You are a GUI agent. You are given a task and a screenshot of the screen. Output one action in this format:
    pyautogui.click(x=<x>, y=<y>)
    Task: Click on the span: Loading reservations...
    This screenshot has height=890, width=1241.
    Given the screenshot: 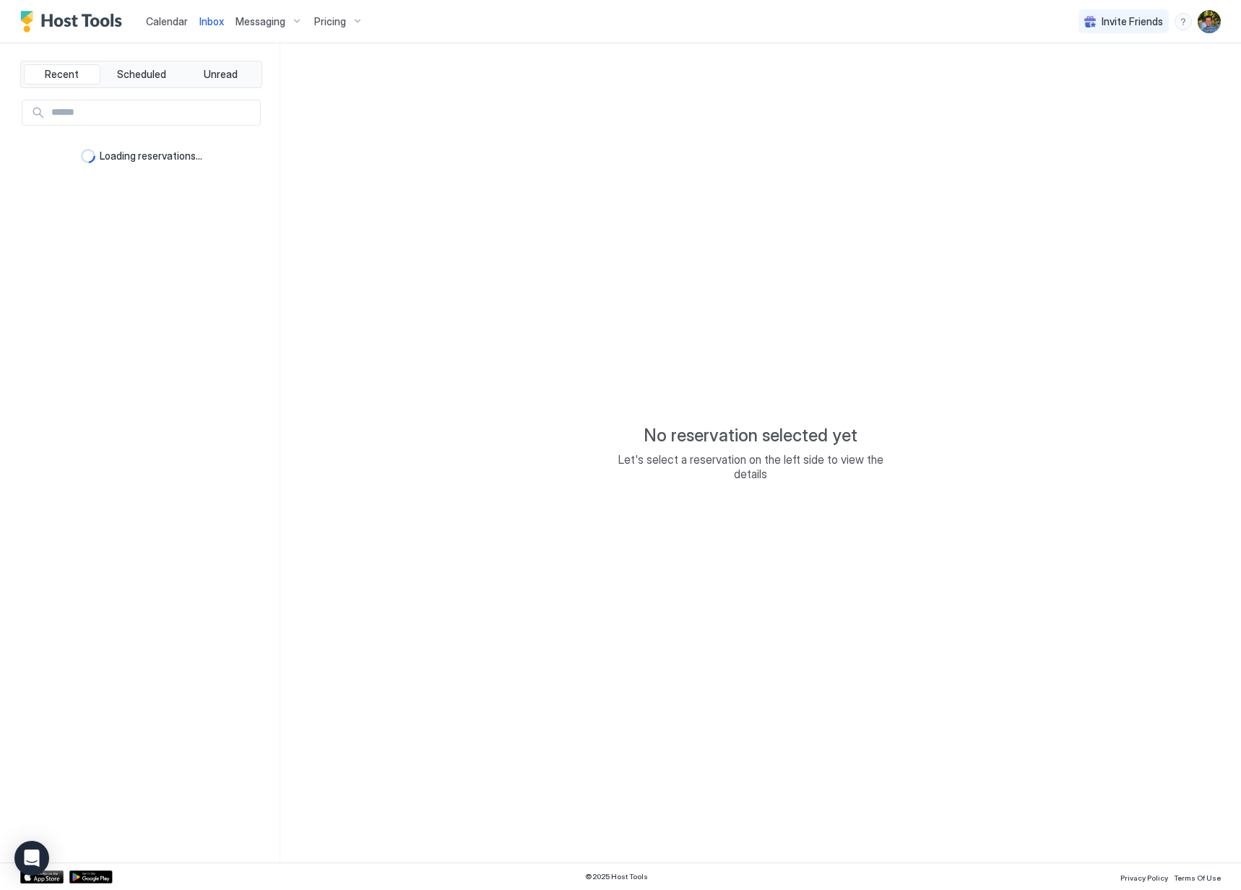 What is the action you would take?
    pyautogui.click(x=151, y=156)
    